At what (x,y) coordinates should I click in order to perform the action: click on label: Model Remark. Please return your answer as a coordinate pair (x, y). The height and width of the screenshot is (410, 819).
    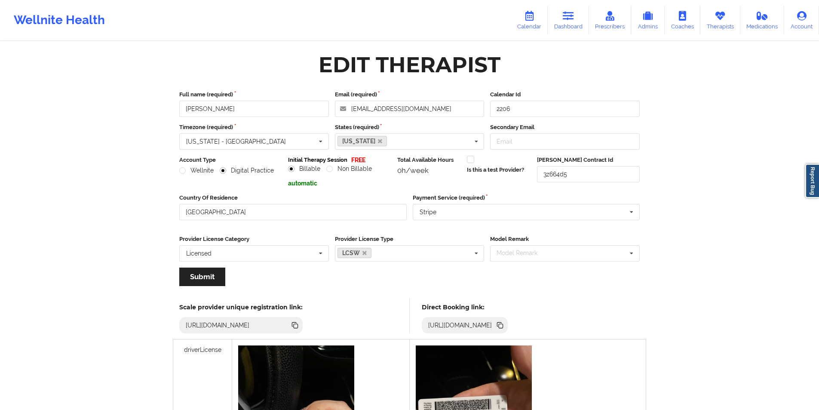
    Looking at the image, I should click on (565, 239).